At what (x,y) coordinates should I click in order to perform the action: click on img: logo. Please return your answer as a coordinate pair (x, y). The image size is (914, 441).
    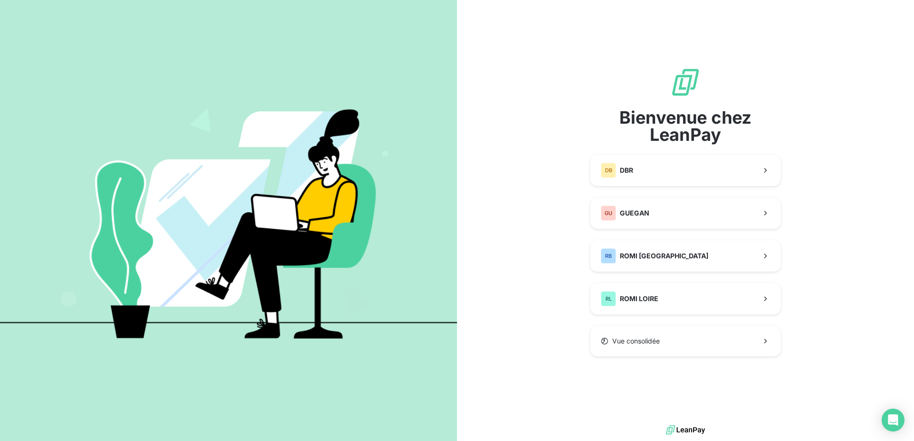
    Looking at the image, I should click on (685, 430).